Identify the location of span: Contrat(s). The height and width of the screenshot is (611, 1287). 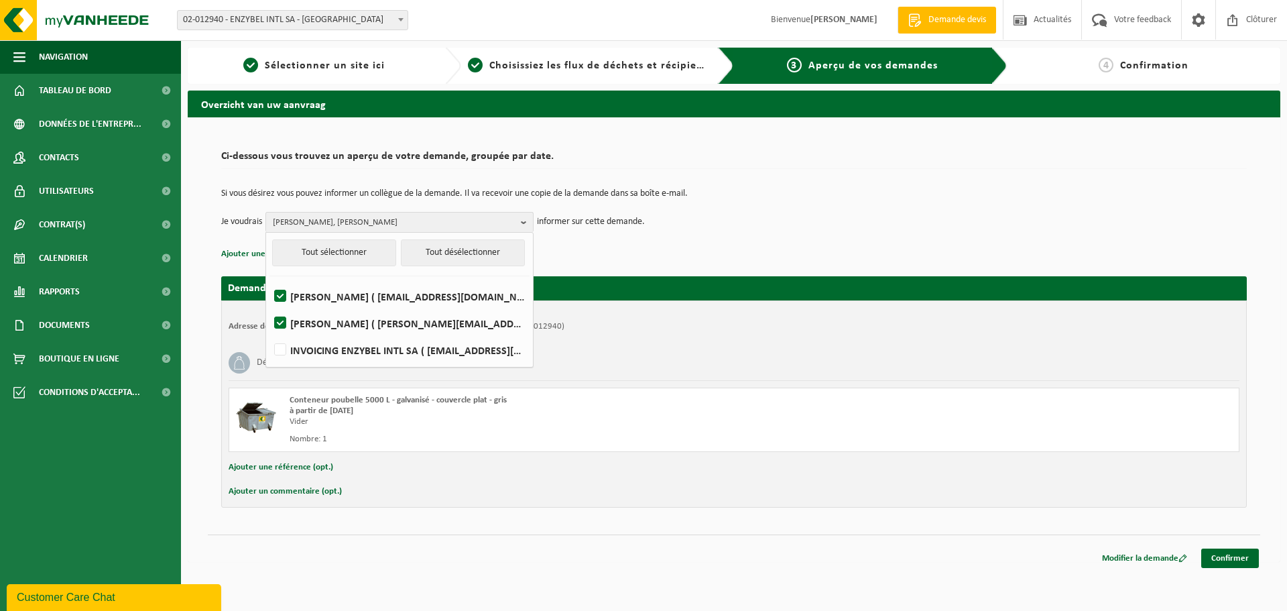
(62, 225).